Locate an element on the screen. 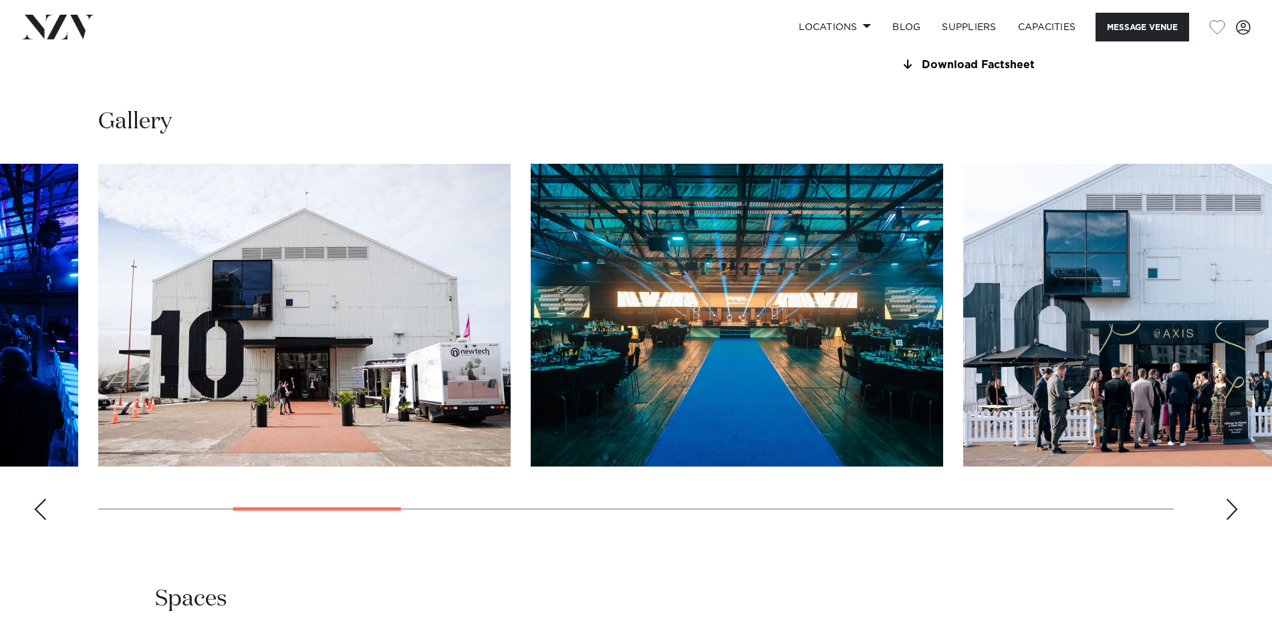 This screenshot has width=1272, height=641. img: nzv-logo.png is located at coordinates (57, 27).